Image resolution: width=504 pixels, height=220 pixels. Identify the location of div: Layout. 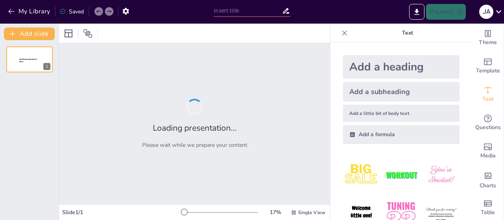
(69, 33).